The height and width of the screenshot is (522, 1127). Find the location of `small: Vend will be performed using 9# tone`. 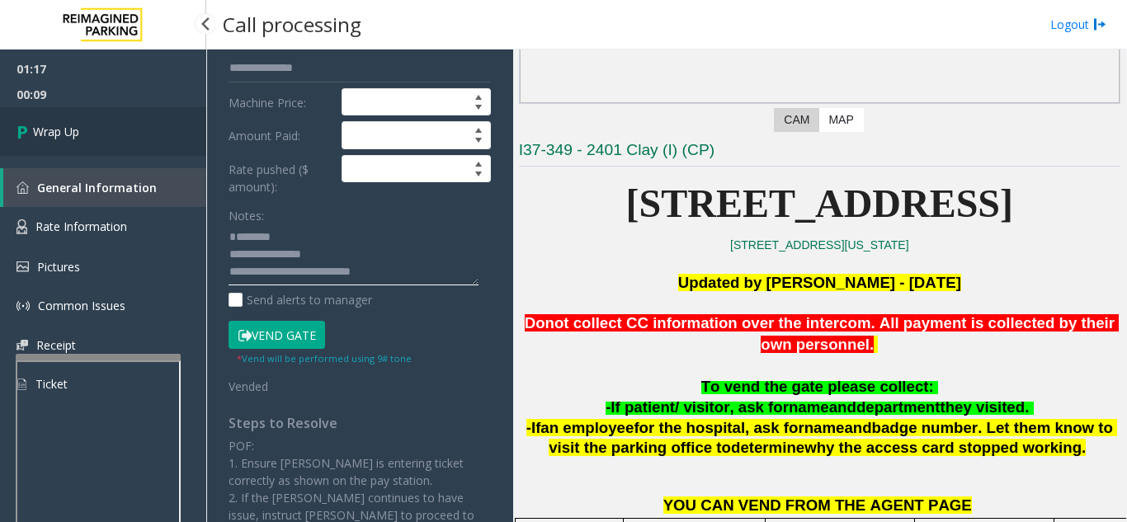

small: Vend will be performed using 9# tone is located at coordinates (324, 358).